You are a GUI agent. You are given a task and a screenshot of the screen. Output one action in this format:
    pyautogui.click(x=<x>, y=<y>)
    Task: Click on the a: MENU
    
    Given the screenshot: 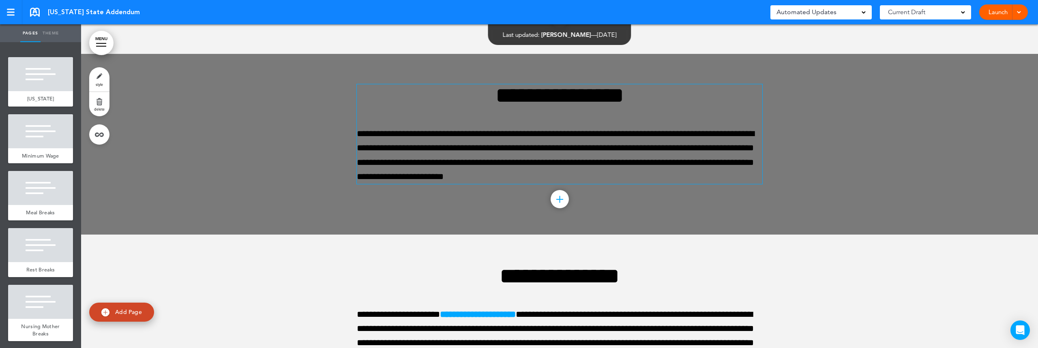 What is the action you would take?
    pyautogui.click(x=101, y=43)
    